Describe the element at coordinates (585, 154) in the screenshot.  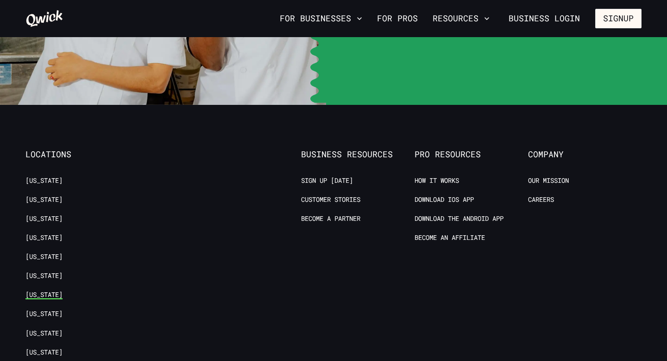
I see `span: Company` at that location.